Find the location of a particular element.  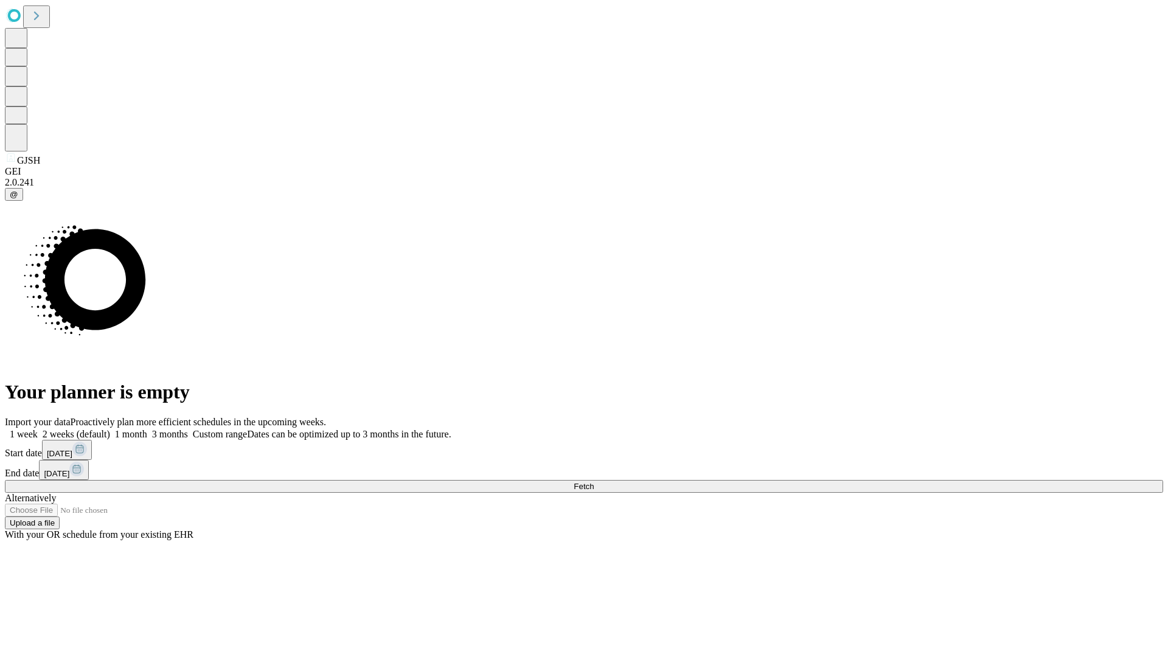

span: Fetch is located at coordinates (583, 486).